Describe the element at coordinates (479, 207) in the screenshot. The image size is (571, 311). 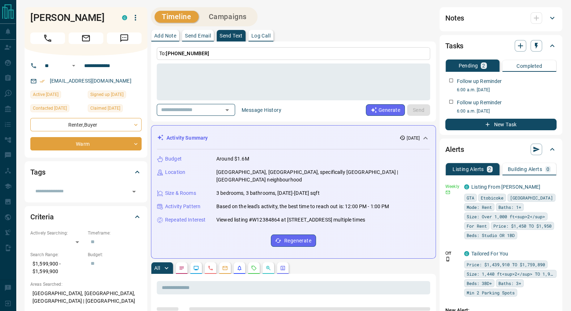
I see `span: Mode: Rent` at that location.